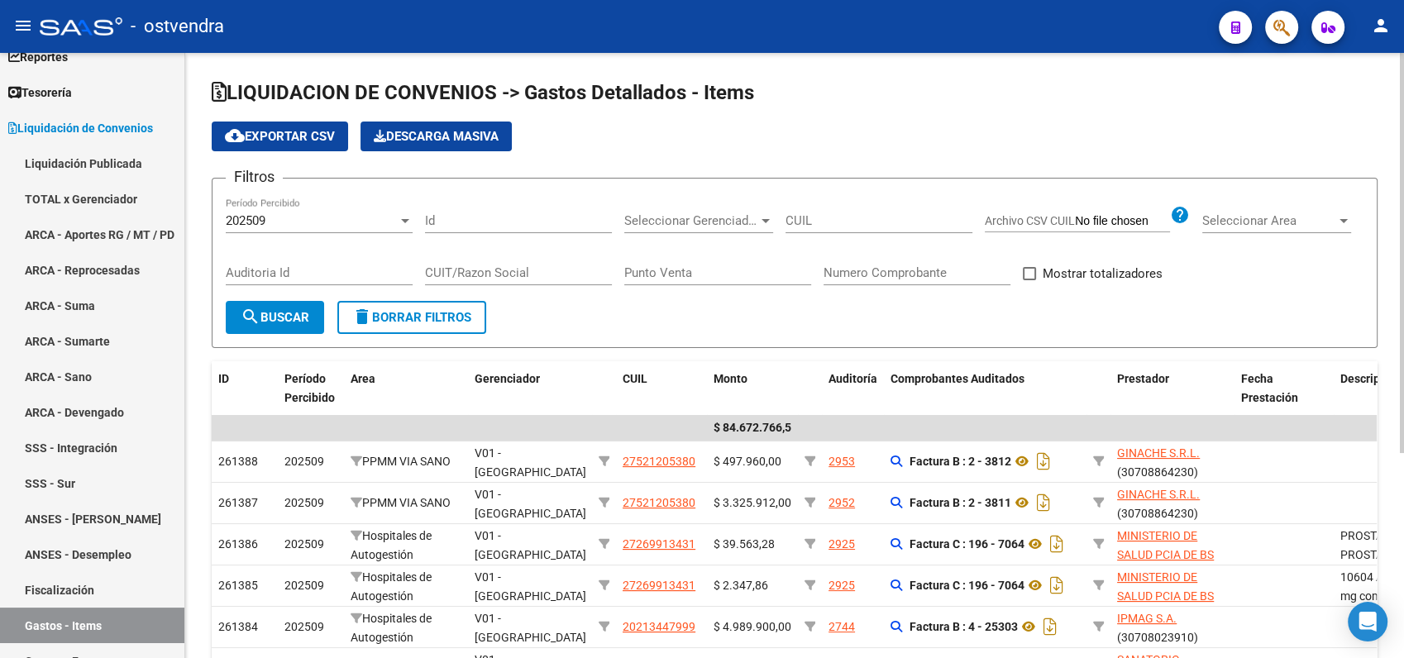 The width and height of the screenshot is (1404, 658). What do you see at coordinates (238, 586) in the screenshot?
I see `span: 261385` at bounding box center [238, 586].